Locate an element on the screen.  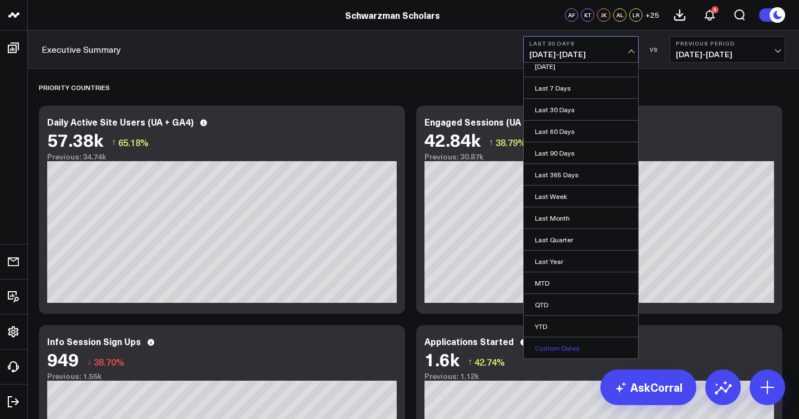
a: Last 90 Days is located at coordinates (581, 153).